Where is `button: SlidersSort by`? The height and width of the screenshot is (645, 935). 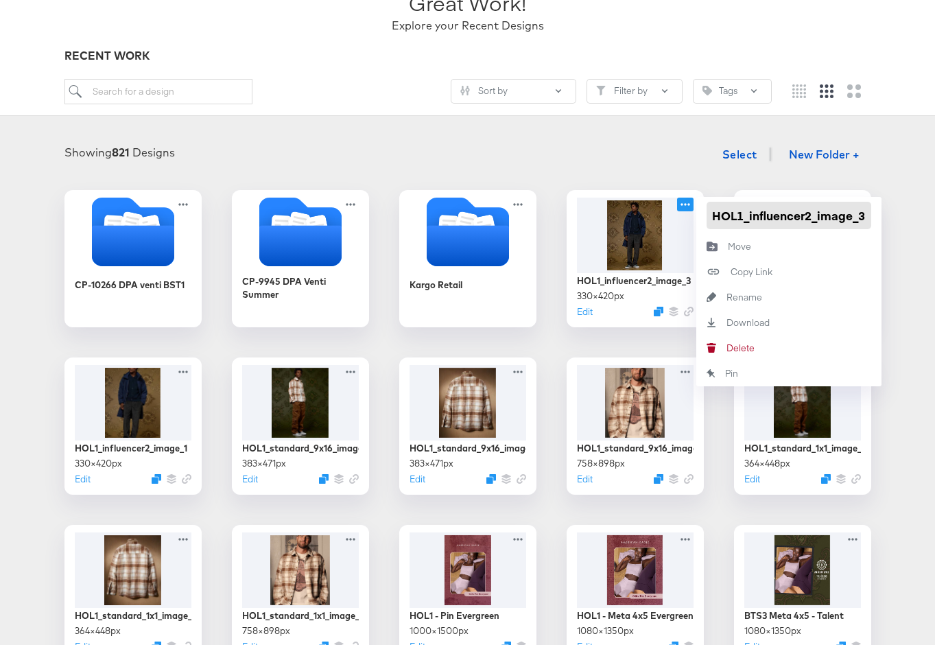 button: SlidersSort by is located at coordinates (513, 91).